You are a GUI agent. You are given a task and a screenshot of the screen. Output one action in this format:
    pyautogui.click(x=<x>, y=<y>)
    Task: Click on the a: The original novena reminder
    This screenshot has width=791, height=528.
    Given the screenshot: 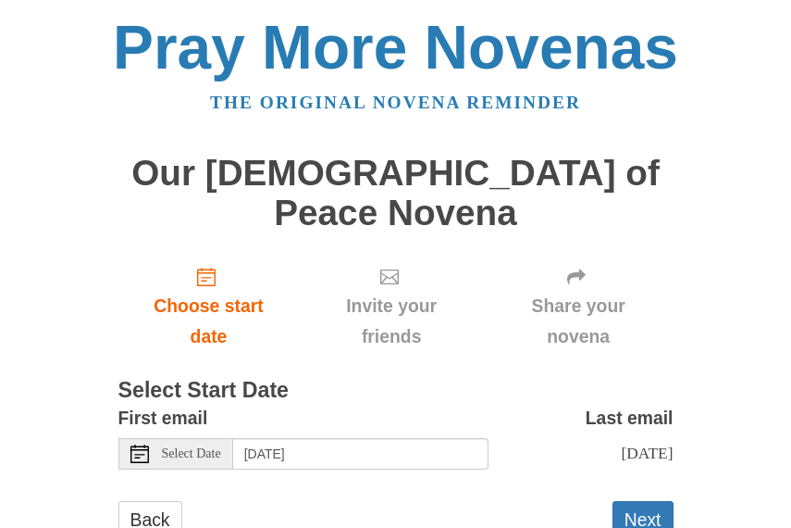 What is the action you would take?
    pyautogui.click(x=395, y=102)
    